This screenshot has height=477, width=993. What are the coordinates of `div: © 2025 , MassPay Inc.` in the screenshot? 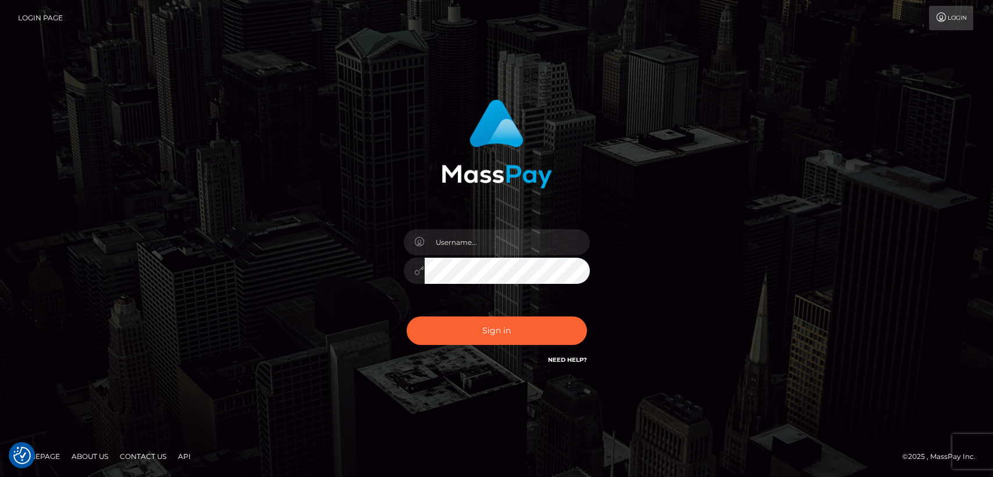 It's located at (943, 457).